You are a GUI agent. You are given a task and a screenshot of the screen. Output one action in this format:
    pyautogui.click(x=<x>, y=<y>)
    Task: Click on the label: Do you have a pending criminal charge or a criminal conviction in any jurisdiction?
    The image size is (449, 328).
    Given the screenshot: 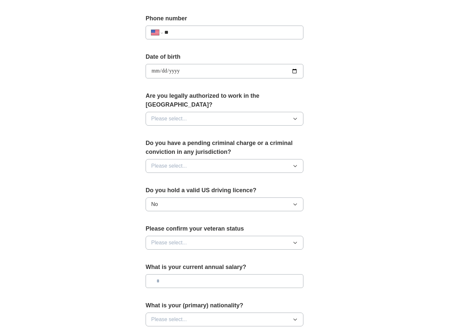 What is the action you would take?
    pyautogui.click(x=224, y=148)
    